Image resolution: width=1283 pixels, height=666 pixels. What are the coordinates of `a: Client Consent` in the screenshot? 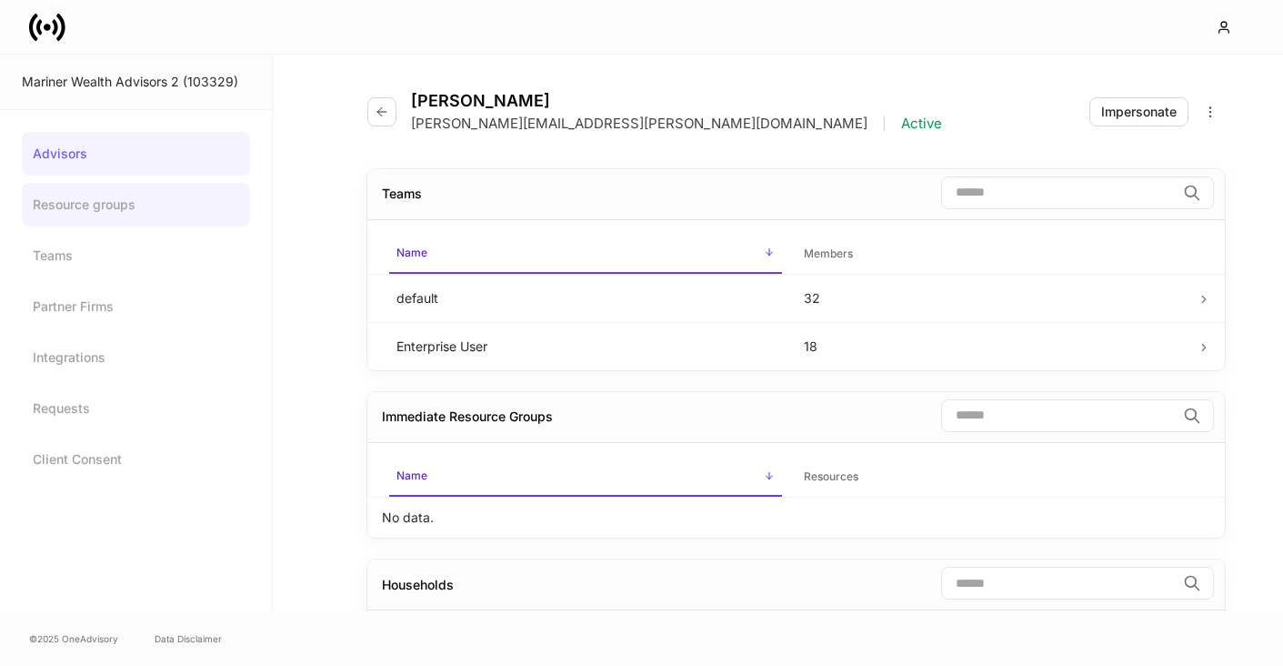 It's located at (136, 459).